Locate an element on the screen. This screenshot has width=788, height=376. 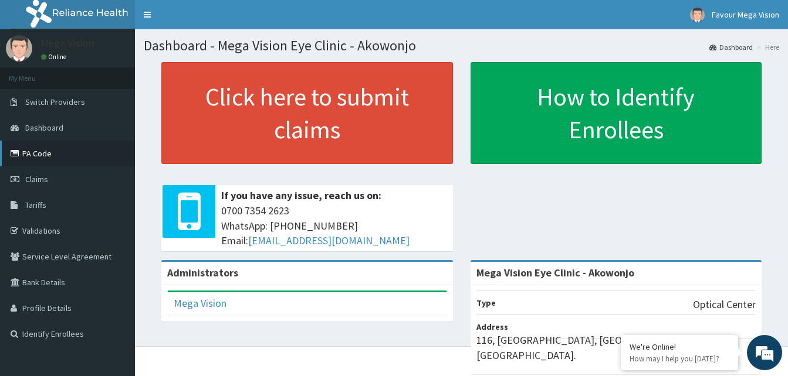
b: Address is located at coordinates (492, 327).